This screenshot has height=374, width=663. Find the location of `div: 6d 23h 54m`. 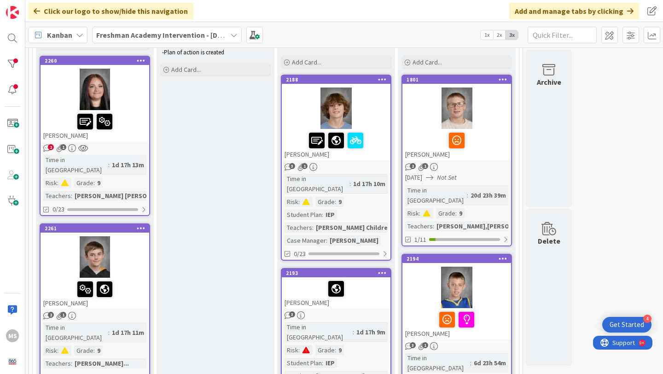

div: 6d 23h 54m is located at coordinates (490, 363).